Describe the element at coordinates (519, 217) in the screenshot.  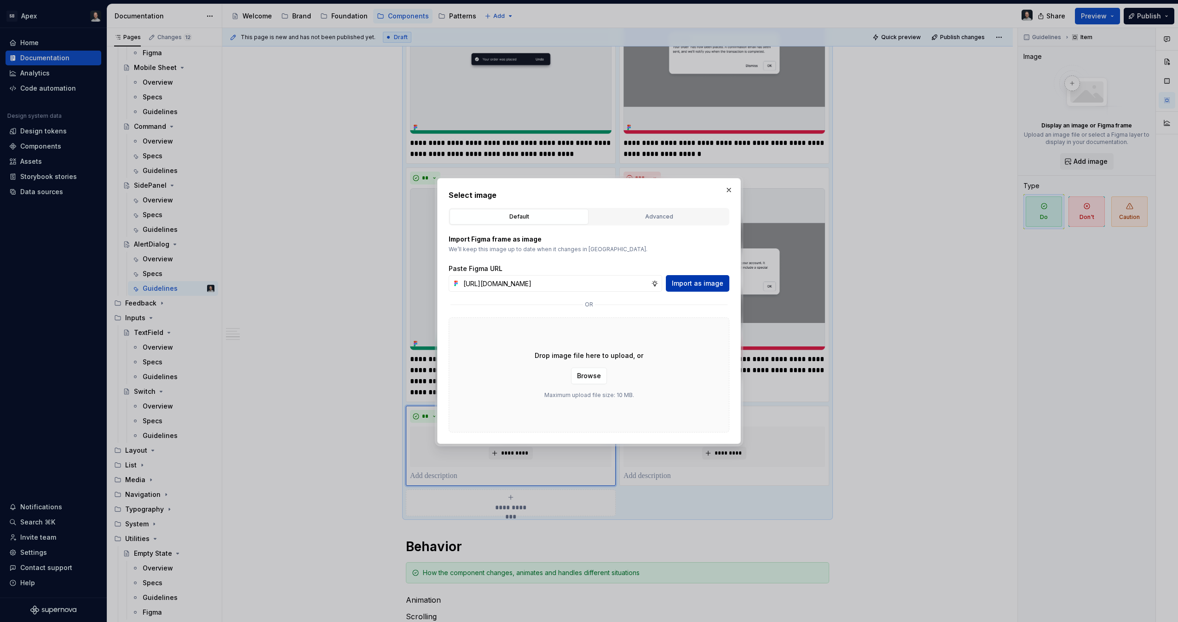
I see `div: Default` at that location.